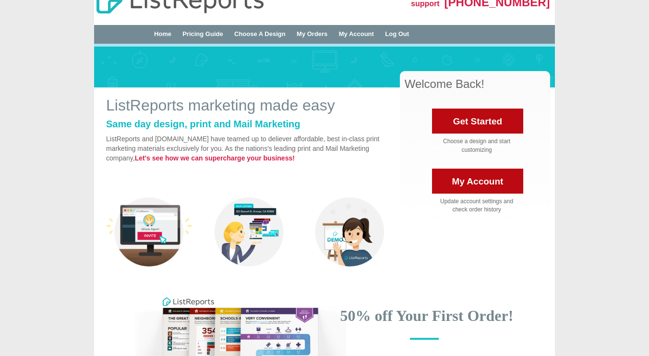 This screenshot has height=356, width=649. Describe the element at coordinates (350, 232) in the screenshot. I see `img: sample-3.png` at that location.